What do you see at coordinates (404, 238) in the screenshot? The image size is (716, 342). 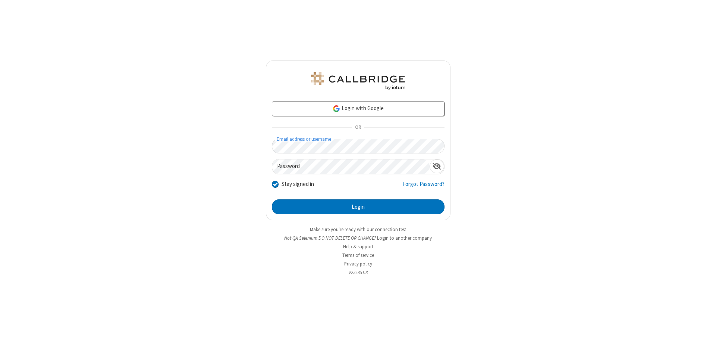 I see `button: Login to another company` at bounding box center [404, 238].